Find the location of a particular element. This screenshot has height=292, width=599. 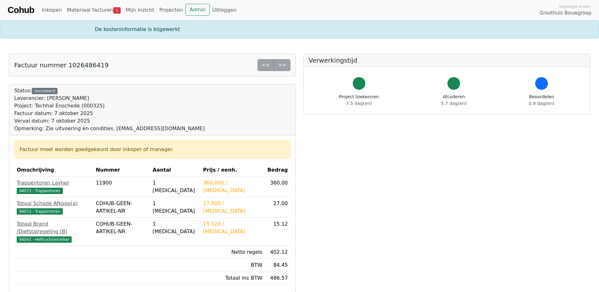

td: 360.00 is located at coordinates (277, 187).